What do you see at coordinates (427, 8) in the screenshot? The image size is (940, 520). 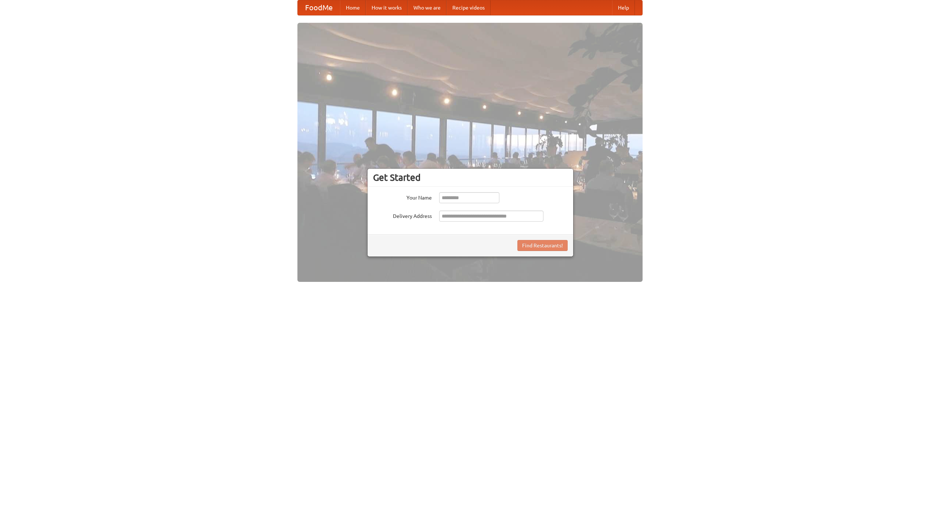 I see `a: Who we are` at bounding box center [427, 8].